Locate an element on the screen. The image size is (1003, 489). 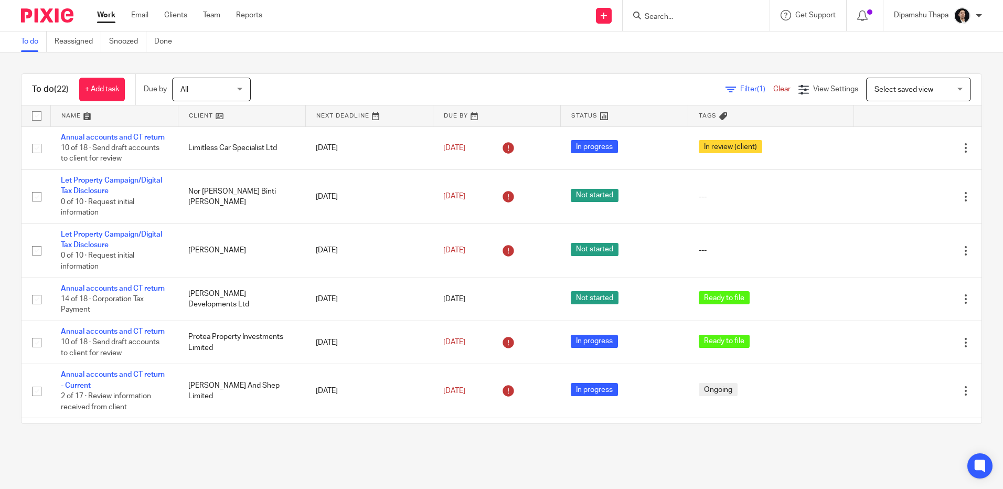
td: Protea Property Investments Limited is located at coordinates (241, 342).